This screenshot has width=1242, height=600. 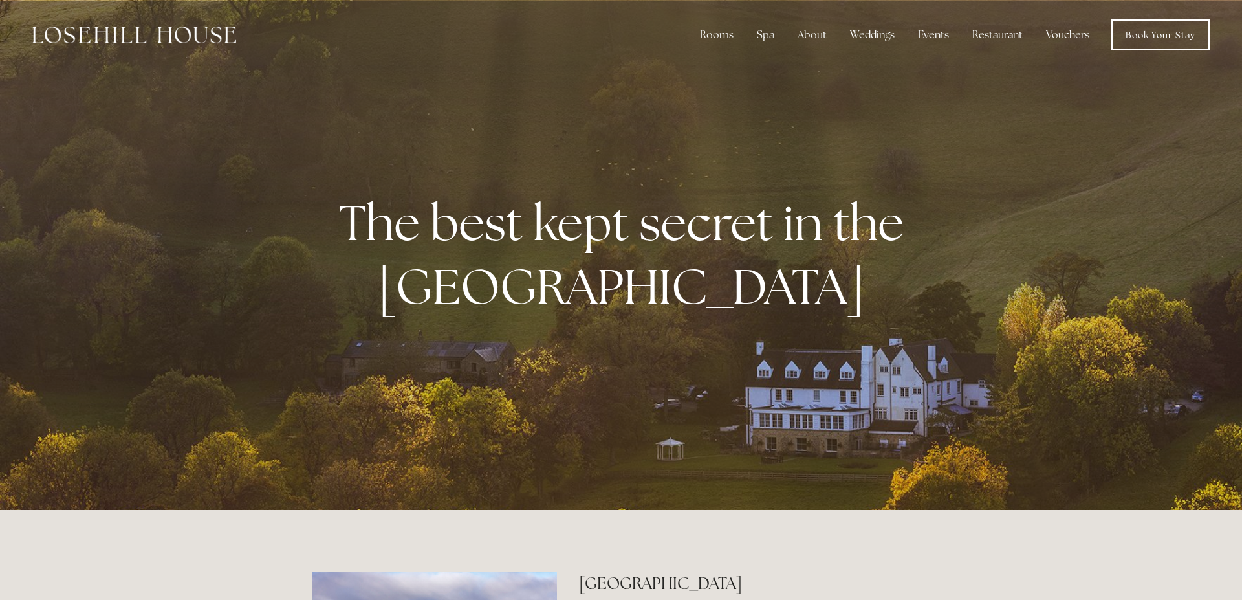 What do you see at coordinates (134, 35) in the screenshot?
I see `img: Losehill House` at bounding box center [134, 35].